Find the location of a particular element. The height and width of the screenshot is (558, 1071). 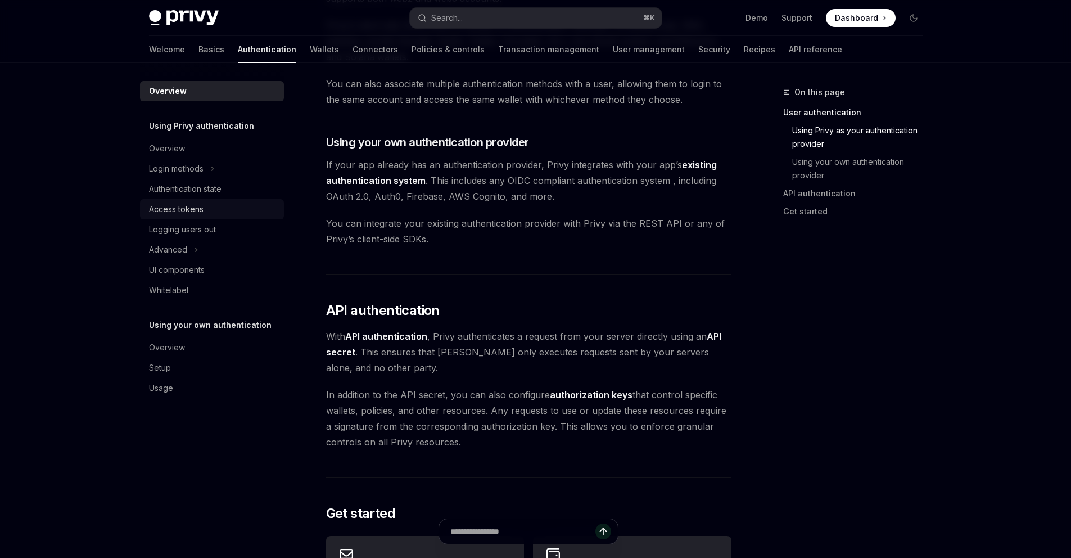

a: Welcome is located at coordinates (167, 49).